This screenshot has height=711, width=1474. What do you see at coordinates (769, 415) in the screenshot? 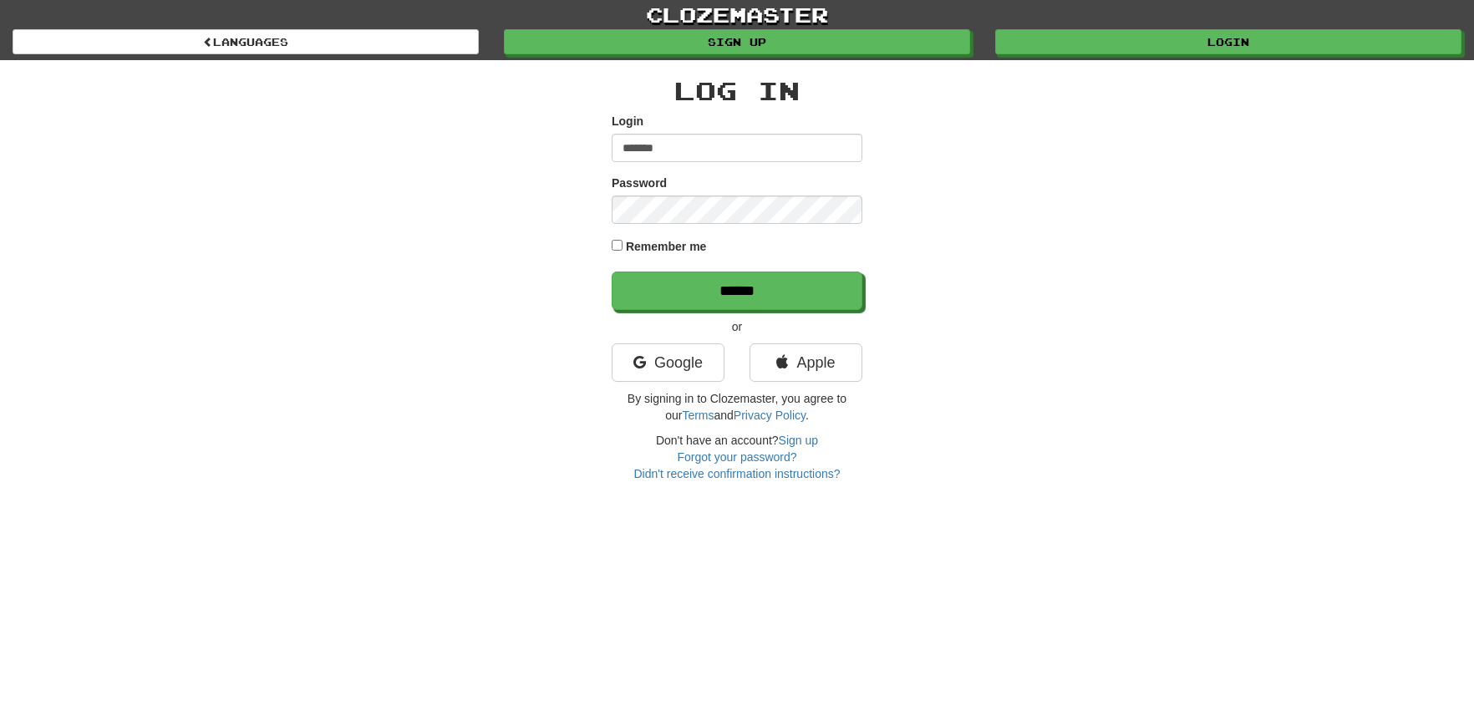
I see `a: Privacy Policy` at bounding box center [769, 415].